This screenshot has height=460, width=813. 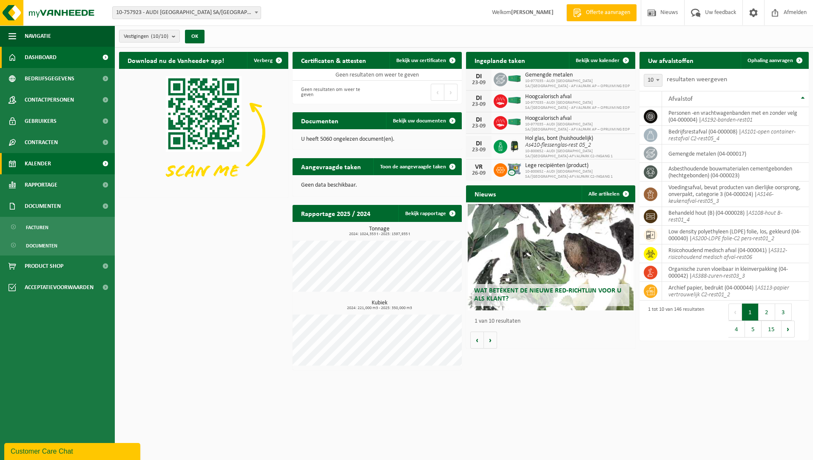 I want to click on h2: Uw afvalstoffen, so click(x=671, y=60).